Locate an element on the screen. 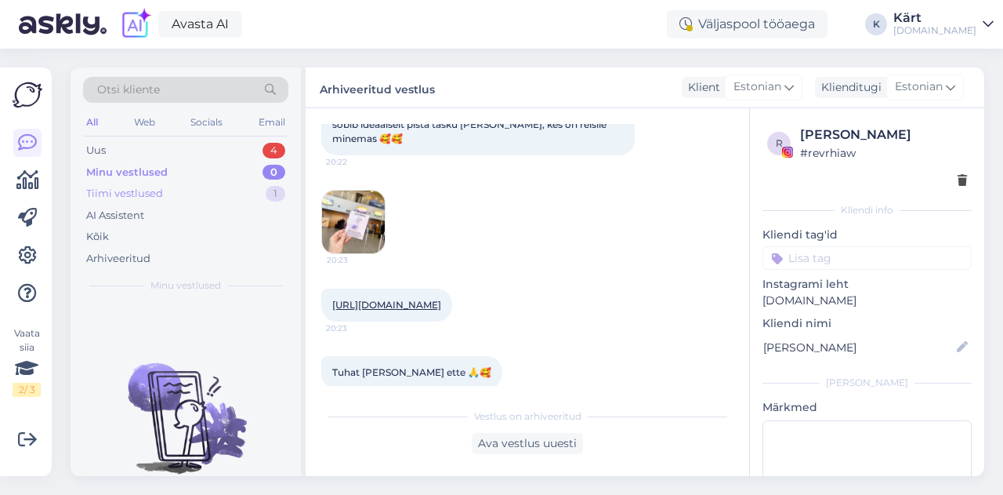 This screenshot has height=495, width=1003. div: 4 is located at coordinates (274, 150).